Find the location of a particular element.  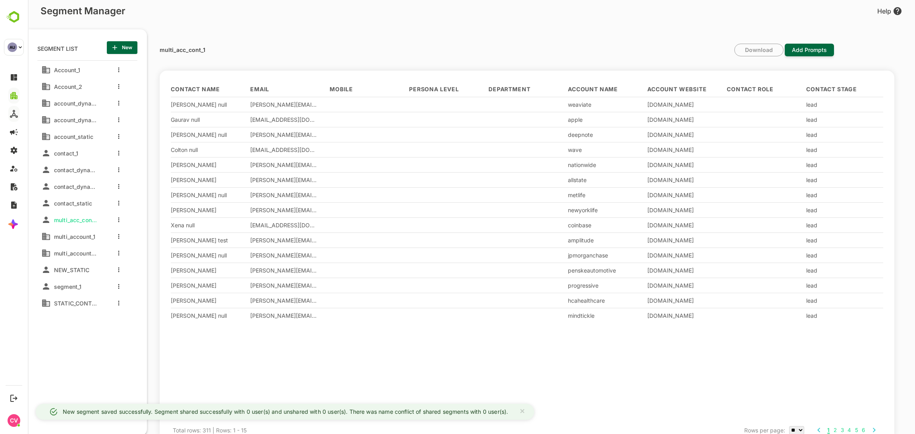

span: contact_dynamic is located at coordinates (46, 170).